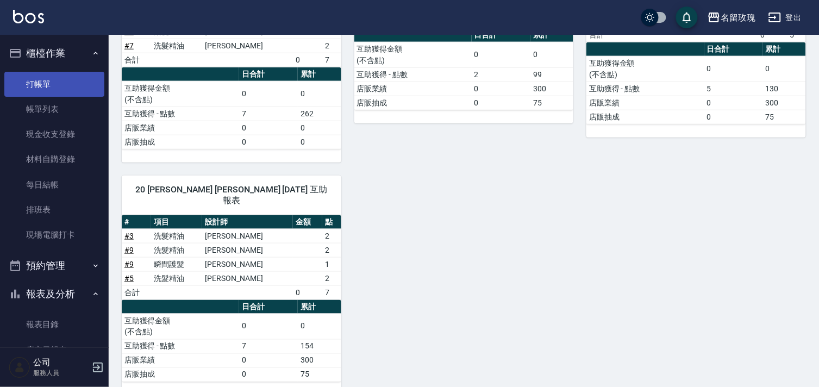  I want to click on button: 預約管理, so click(54, 266).